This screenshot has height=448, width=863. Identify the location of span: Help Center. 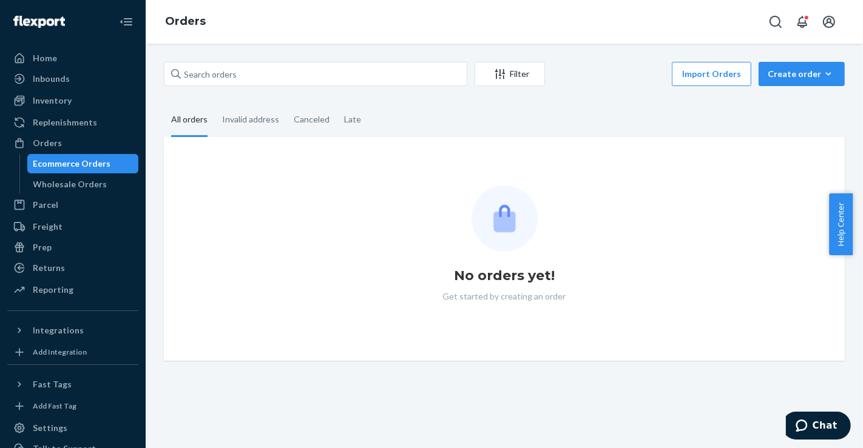
(840, 225).